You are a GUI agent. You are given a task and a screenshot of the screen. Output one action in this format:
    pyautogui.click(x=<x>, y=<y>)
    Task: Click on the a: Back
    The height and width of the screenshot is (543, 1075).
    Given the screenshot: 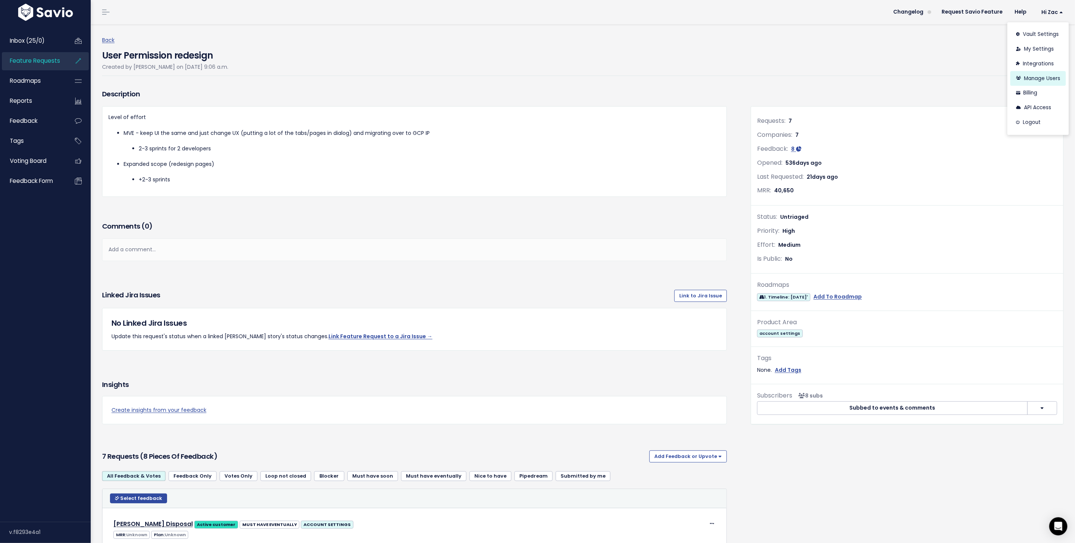 What is the action you would take?
    pyautogui.click(x=108, y=40)
    